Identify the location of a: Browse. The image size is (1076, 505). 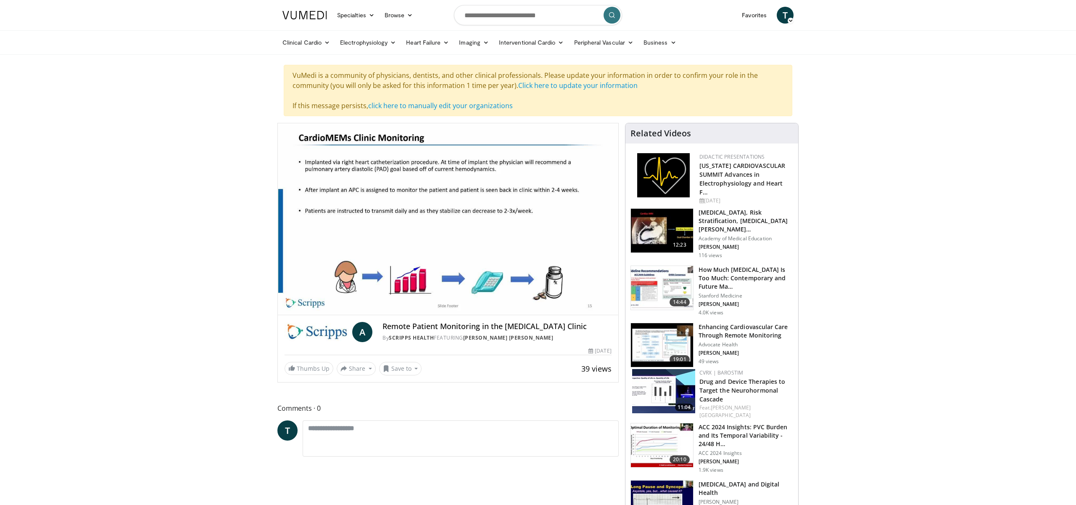
(399, 15).